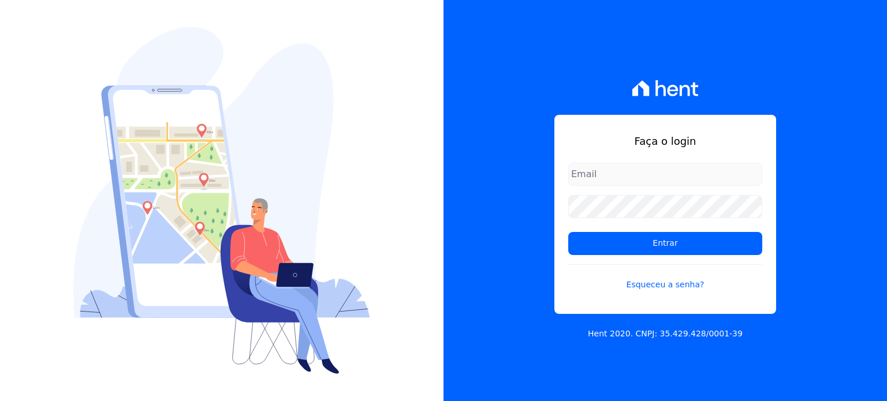  Describe the element at coordinates (665, 141) in the screenshot. I see `h1: Faça o login` at that location.